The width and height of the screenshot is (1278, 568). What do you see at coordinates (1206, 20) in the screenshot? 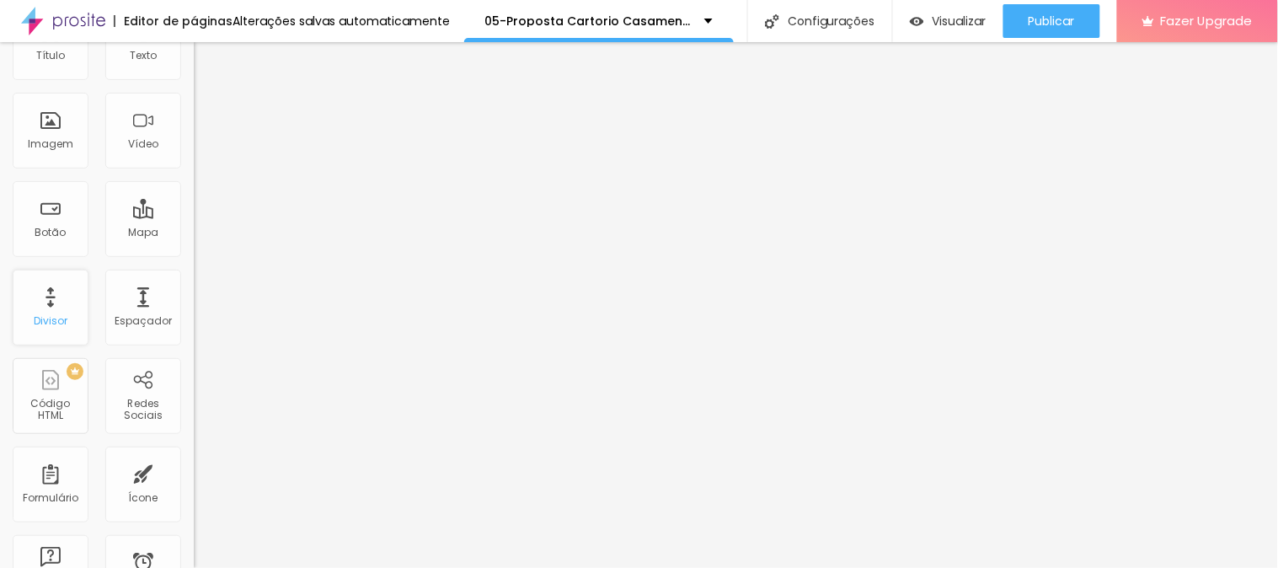
I see `span: Fazer Upgrade` at bounding box center [1206, 20].